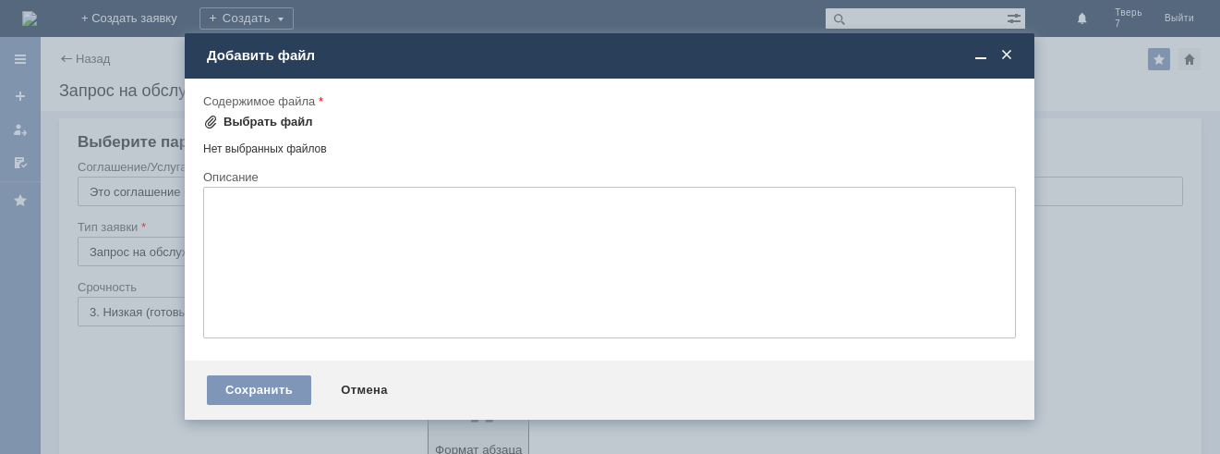  What do you see at coordinates (268, 122) in the screenshot?
I see `div: Выбрать файл` at bounding box center [268, 122].